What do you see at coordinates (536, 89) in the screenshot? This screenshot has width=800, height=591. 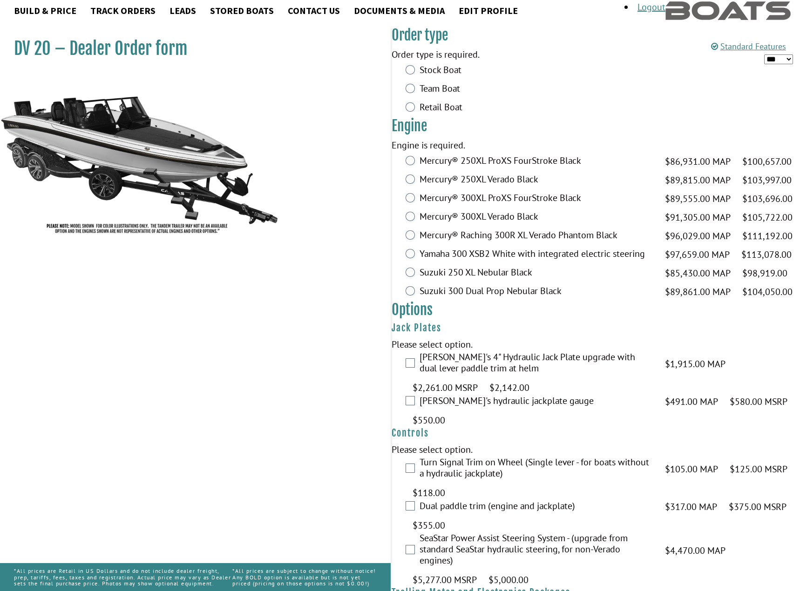 I see `label: Team Boat` at bounding box center [536, 89].